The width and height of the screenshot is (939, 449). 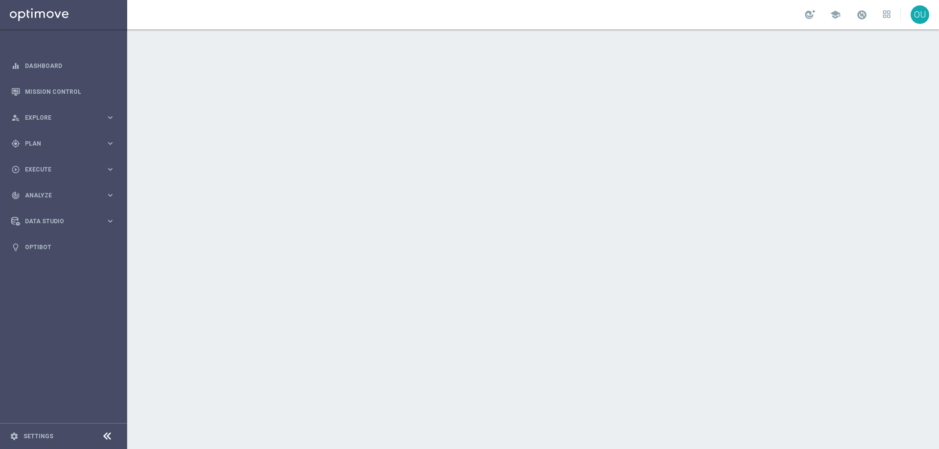 What do you see at coordinates (63, 170) in the screenshot?
I see `div: play_circle_outline Execute keyboard_arrow_right` at bounding box center [63, 170].